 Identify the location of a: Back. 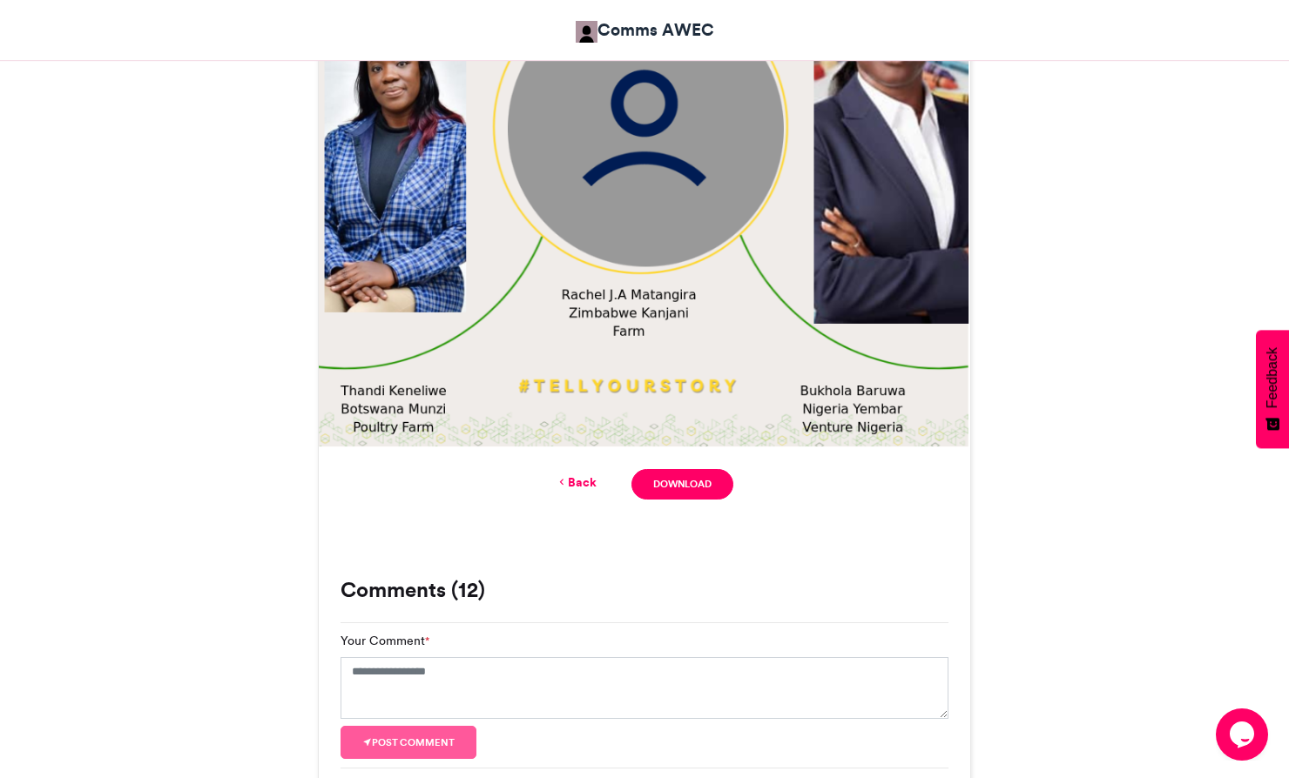
(576, 482).